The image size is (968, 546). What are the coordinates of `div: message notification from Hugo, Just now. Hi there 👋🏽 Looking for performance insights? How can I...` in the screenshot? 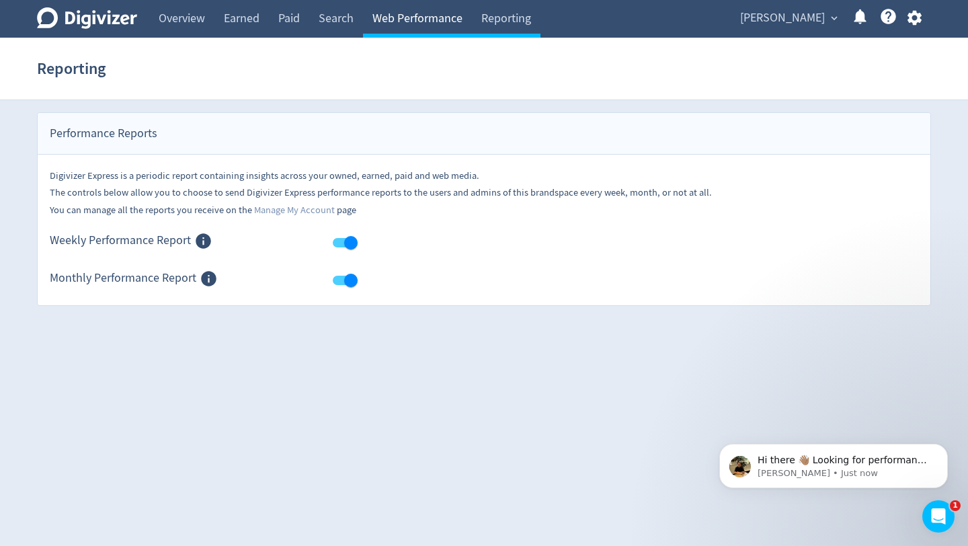 It's located at (134, 50).